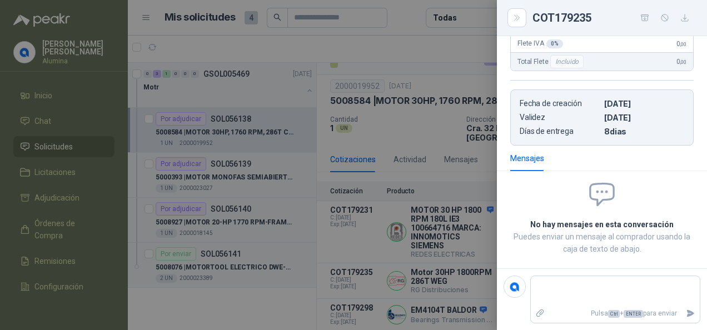 The height and width of the screenshot is (330, 707). What do you see at coordinates (690, 313) in the screenshot?
I see `button: Enviar` at bounding box center [690, 313].